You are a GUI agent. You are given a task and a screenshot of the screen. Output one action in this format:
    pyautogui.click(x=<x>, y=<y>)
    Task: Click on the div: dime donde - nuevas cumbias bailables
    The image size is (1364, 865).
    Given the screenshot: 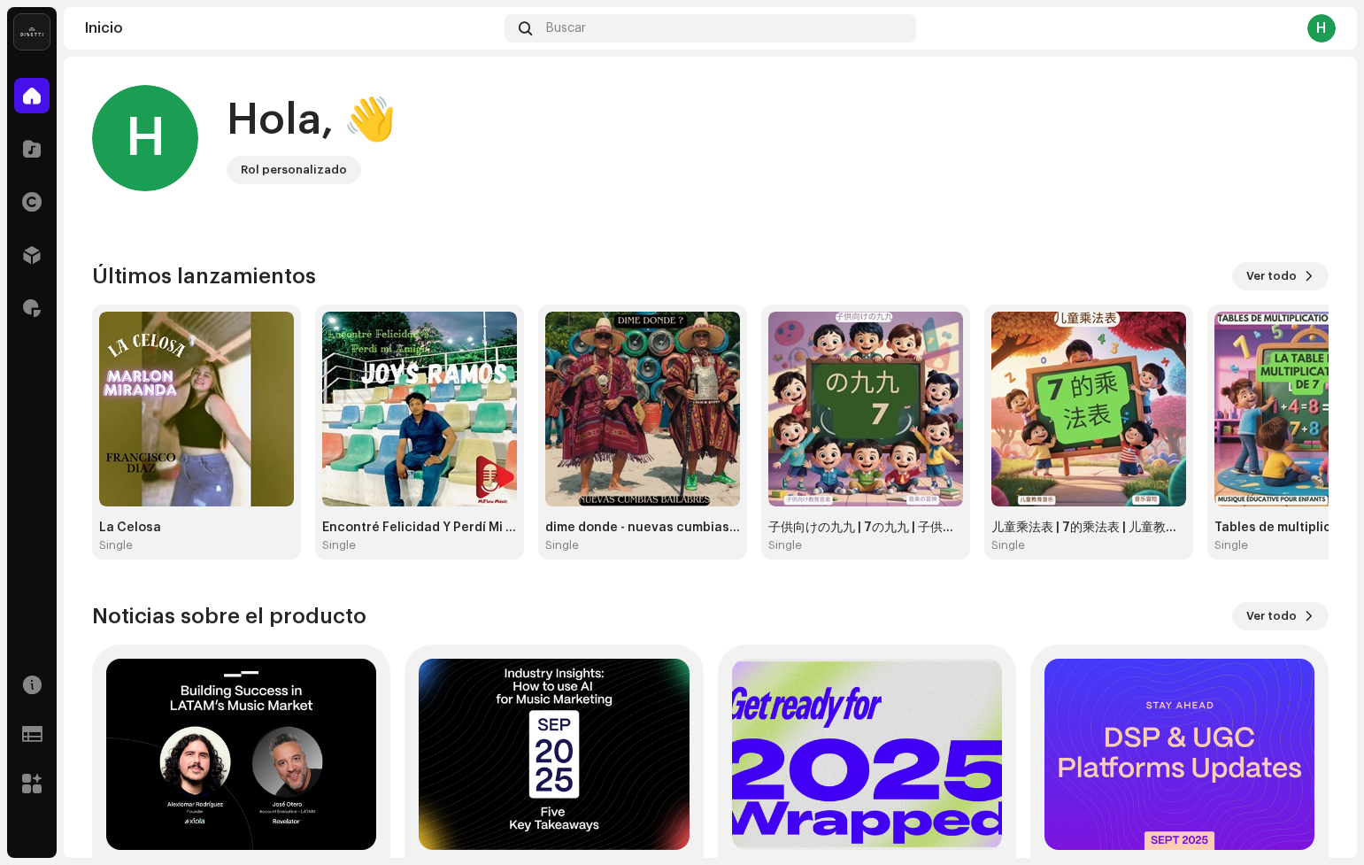 What is the action you would take?
    pyautogui.click(x=643, y=528)
    